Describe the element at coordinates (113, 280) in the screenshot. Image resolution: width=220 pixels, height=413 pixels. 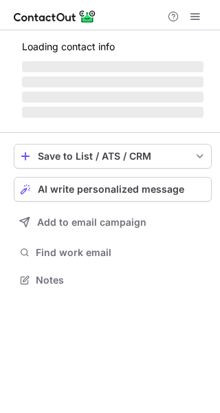
I see `button: Notes` at that location.